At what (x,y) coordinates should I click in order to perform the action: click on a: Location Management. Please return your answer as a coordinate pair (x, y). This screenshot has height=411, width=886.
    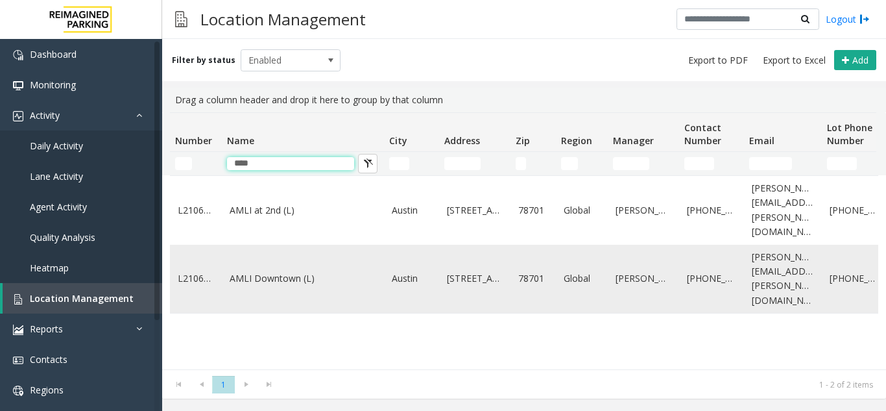
    Looking at the image, I should click on (82, 298).